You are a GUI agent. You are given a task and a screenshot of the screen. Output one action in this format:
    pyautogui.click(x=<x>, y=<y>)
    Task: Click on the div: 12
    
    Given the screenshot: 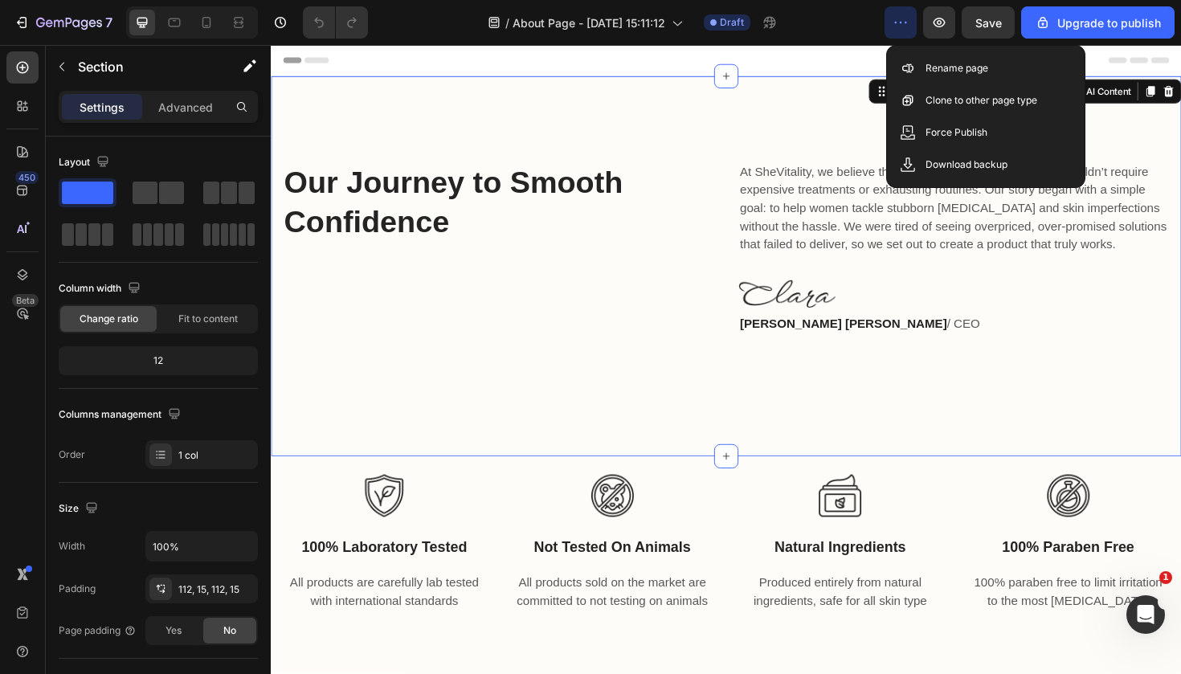 What is the action you would take?
    pyautogui.click(x=158, y=361)
    